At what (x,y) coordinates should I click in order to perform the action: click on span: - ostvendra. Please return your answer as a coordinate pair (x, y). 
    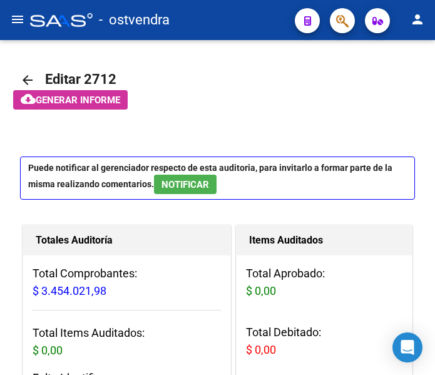
    Looking at the image, I should click on (134, 20).